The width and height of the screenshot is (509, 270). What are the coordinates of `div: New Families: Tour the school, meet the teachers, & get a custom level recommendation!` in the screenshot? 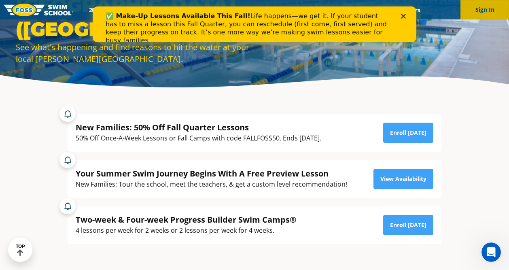 It's located at (211, 184).